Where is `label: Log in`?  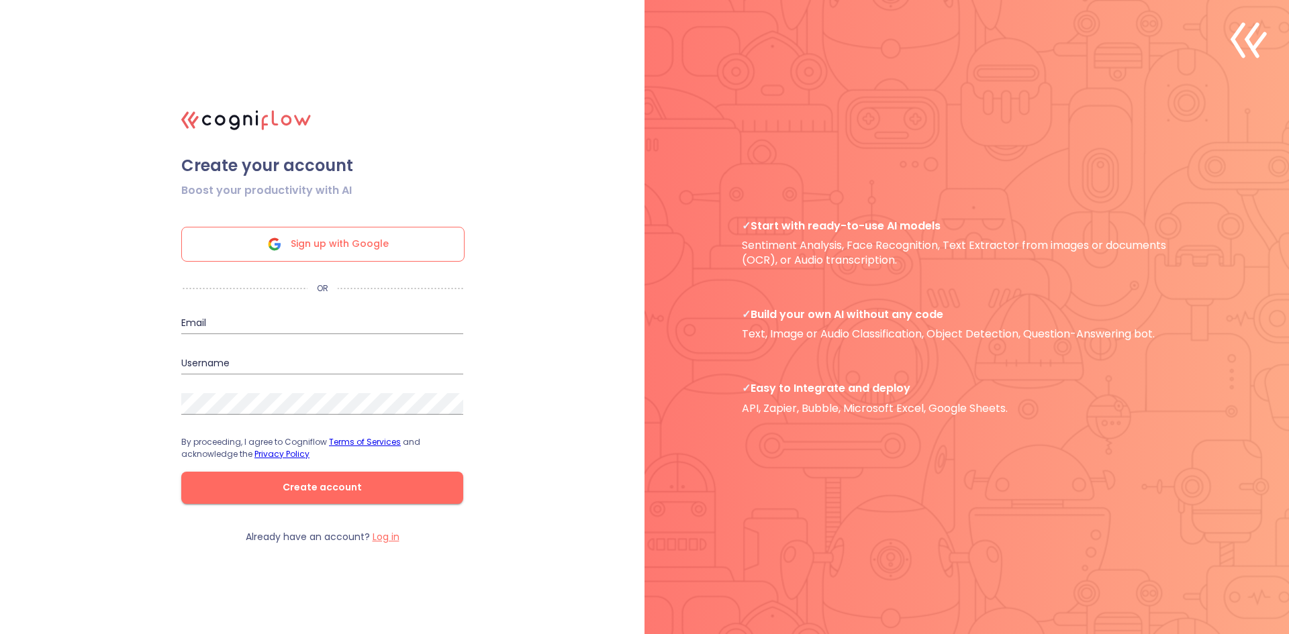 label: Log in is located at coordinates (386, 537).